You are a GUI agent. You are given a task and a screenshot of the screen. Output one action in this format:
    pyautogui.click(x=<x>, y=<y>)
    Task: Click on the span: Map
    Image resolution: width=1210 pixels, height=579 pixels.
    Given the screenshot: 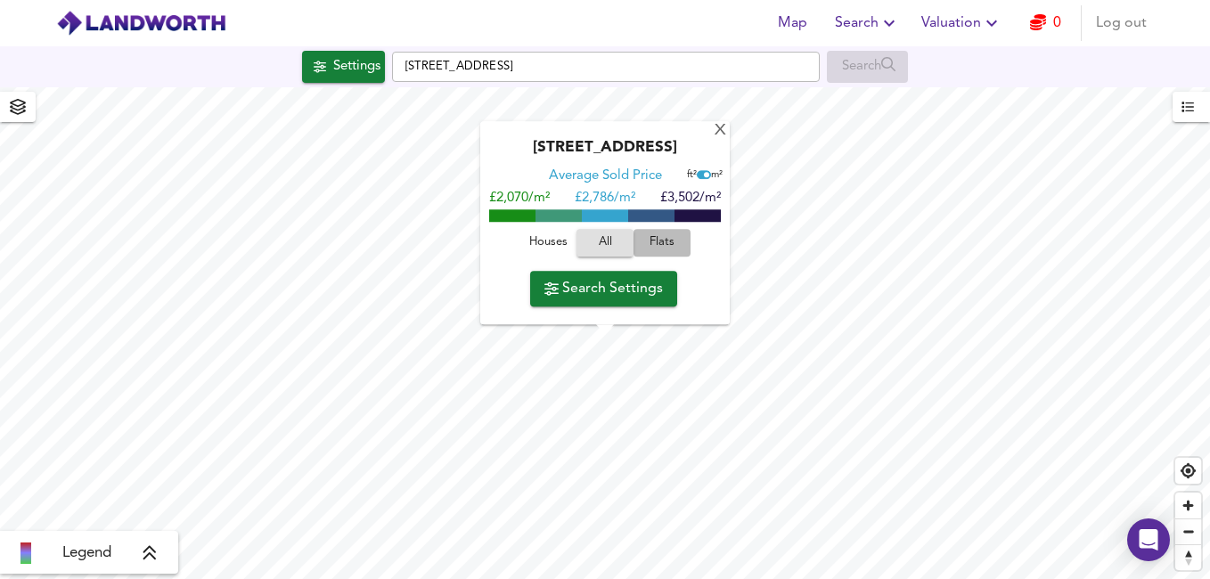 What is the action you would take?
    pyautogui.click(x=792, y=23)
    